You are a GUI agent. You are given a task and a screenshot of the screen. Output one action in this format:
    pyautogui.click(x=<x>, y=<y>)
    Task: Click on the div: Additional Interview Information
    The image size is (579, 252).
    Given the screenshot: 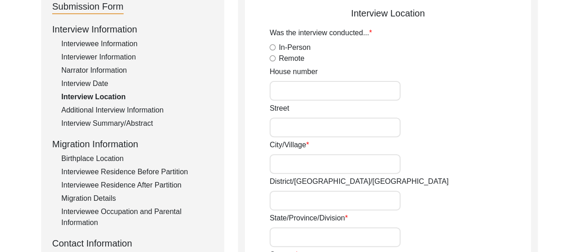 What is the action you would take?
    pyautogui.click(x=137, y=110)
    